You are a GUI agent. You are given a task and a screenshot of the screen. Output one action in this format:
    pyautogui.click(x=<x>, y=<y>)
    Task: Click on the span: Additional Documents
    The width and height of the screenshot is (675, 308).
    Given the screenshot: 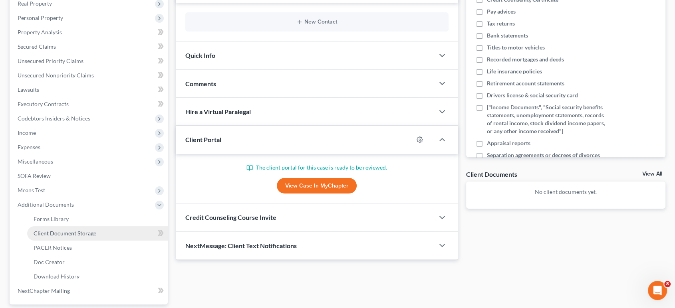 What is the action you would take?
    pyautogui.click(x=46, y=204)
    